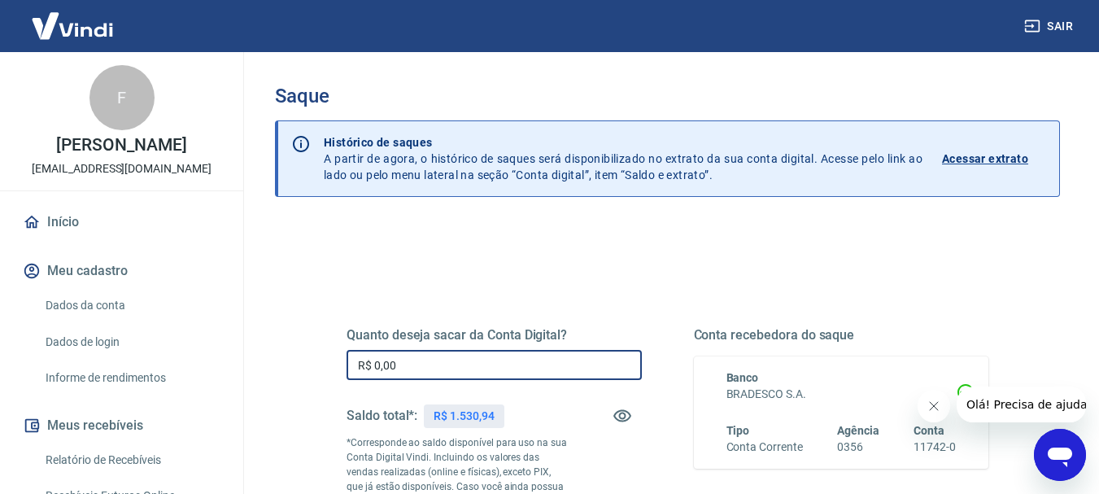  What do you see at coordinates (121, 425) in the screenshot?
I see `button: Meus recebíveis` at bounding box center [121, 425].